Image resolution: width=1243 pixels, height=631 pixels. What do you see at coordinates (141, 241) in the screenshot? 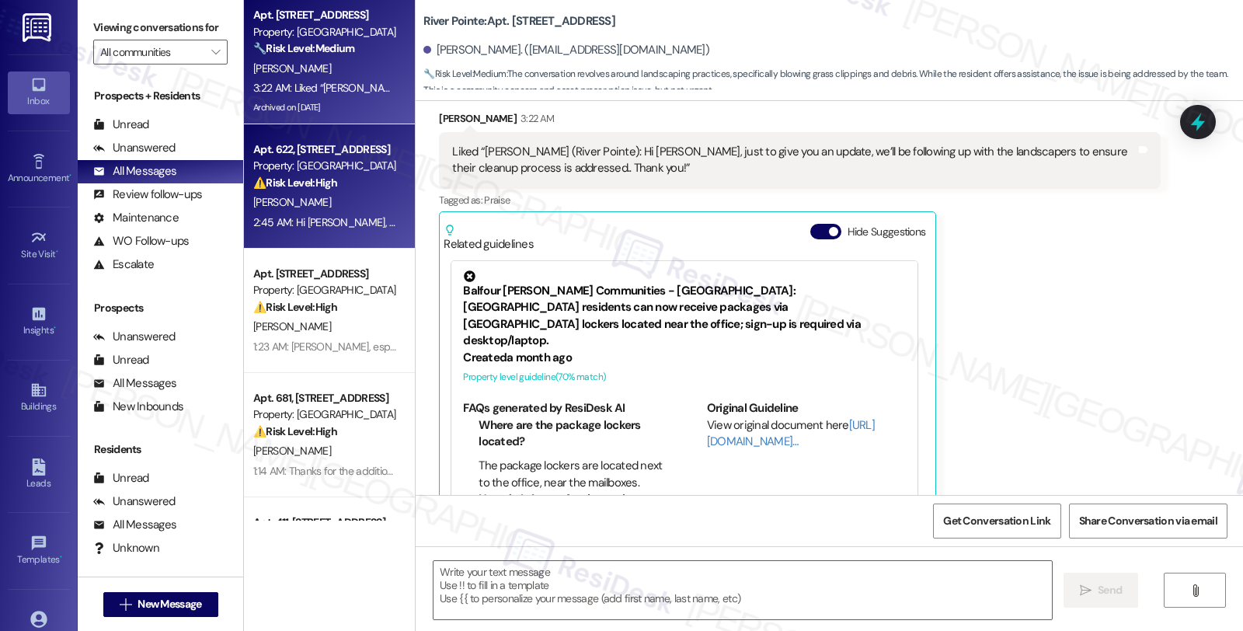
I see `div: WO Follow-ups` at bounding box center [141, 241].